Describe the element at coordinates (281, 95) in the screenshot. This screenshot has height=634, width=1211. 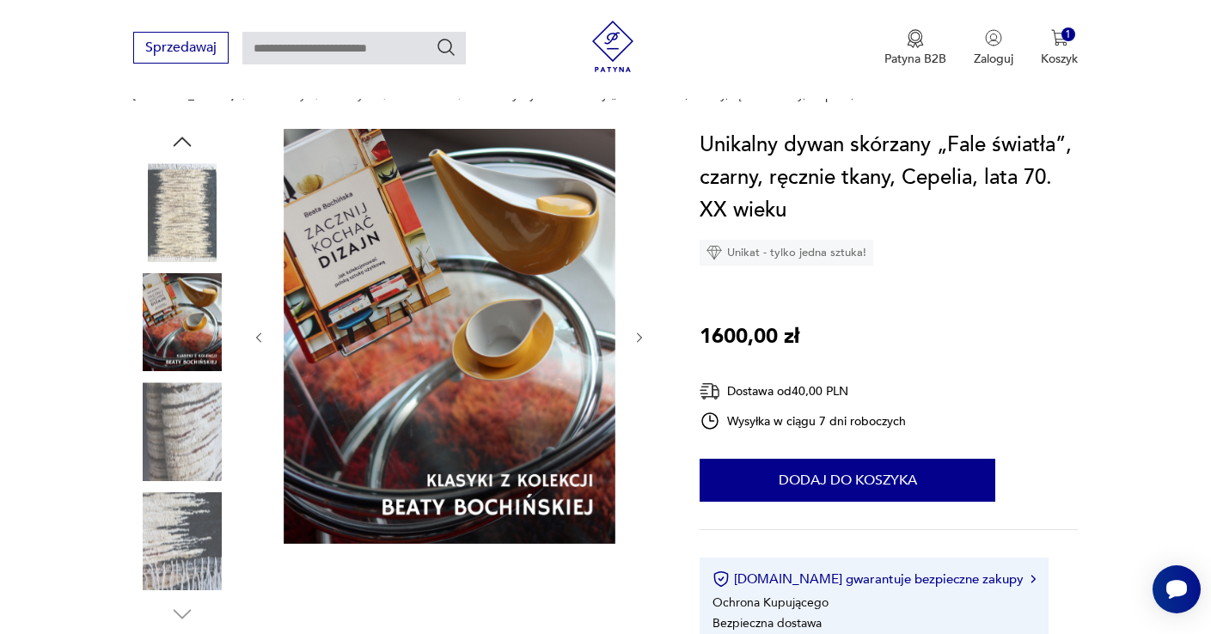
I see `a: Produkty` at that location.